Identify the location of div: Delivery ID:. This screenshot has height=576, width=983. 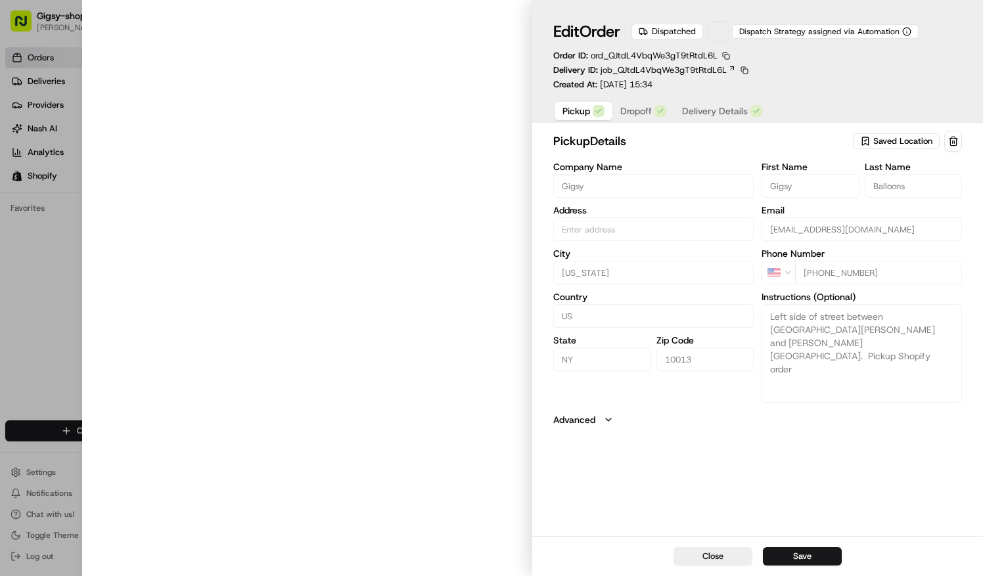
(652, 70).